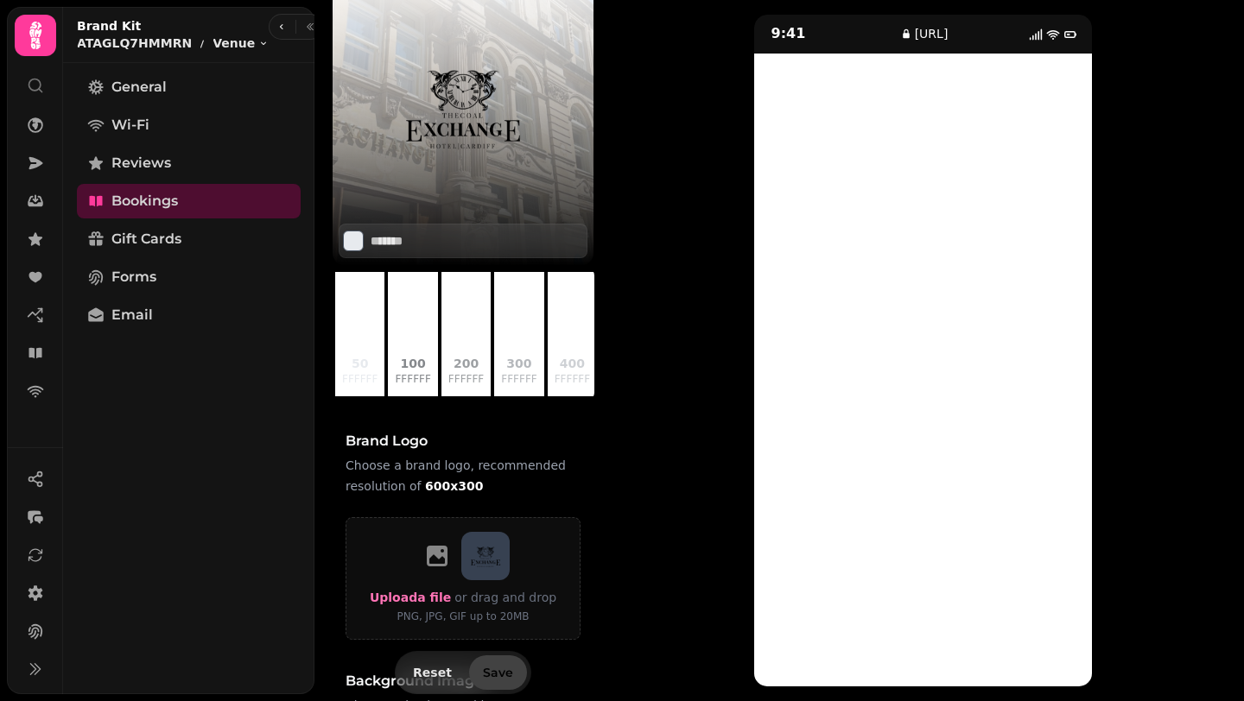  I want to click on div: Select color, so click(463, 241).